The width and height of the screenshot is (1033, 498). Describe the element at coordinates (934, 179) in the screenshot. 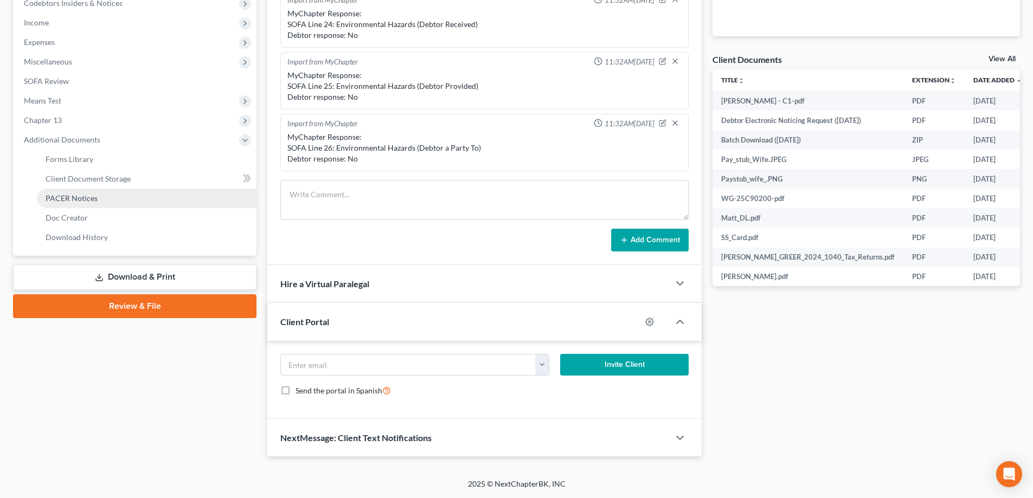

I see `td: PNG` at that location.